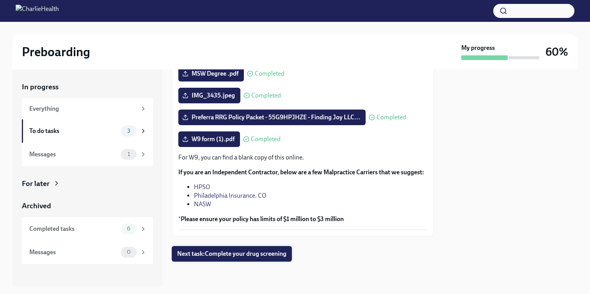 The width and height of the screenshot is (590, 294). I want to click on span: MSW Degree .pdf, so click(211, 74).